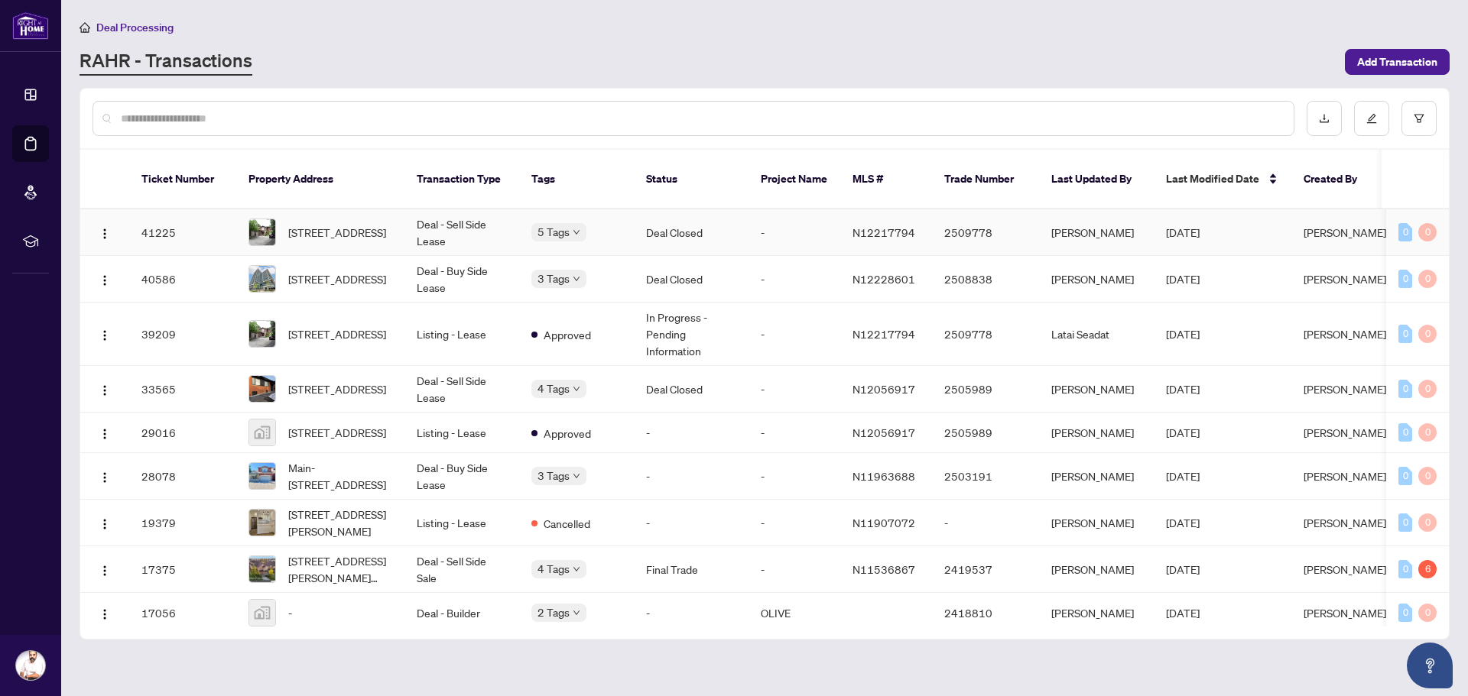 The height and width of the screenshot is (696, 1468). Describe the element at coordinates (31, 666) in the screenshot. I see `img: Profile Icon` at that location.